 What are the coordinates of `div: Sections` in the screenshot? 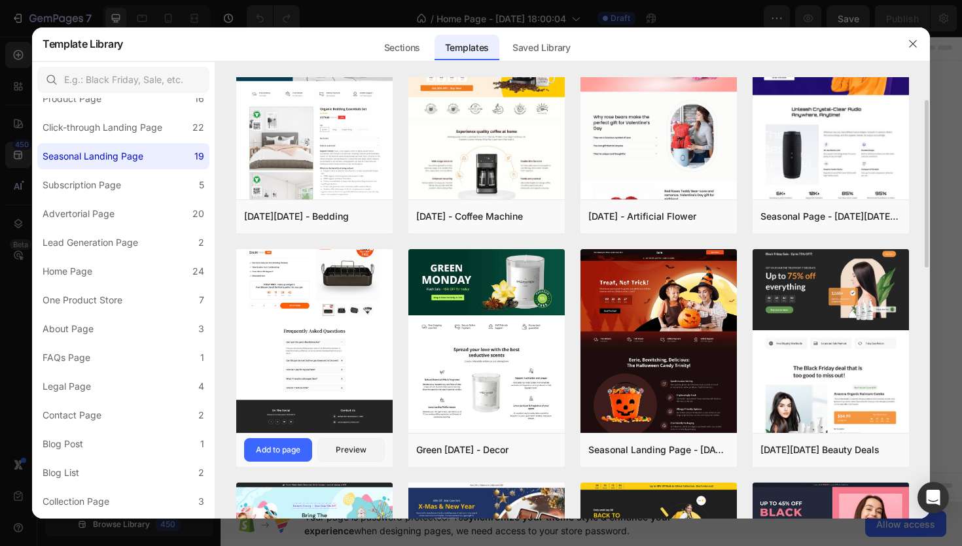 It's located at (402, 48).